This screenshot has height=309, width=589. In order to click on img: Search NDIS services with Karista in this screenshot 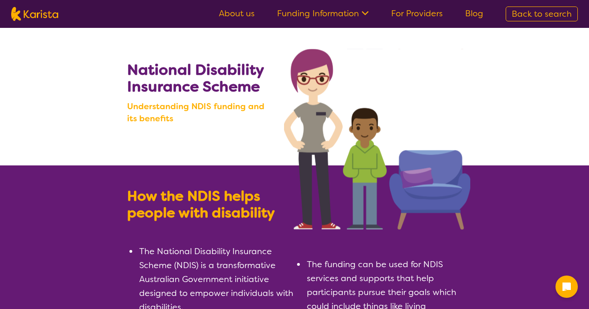, I will do `click(377, 139)`.